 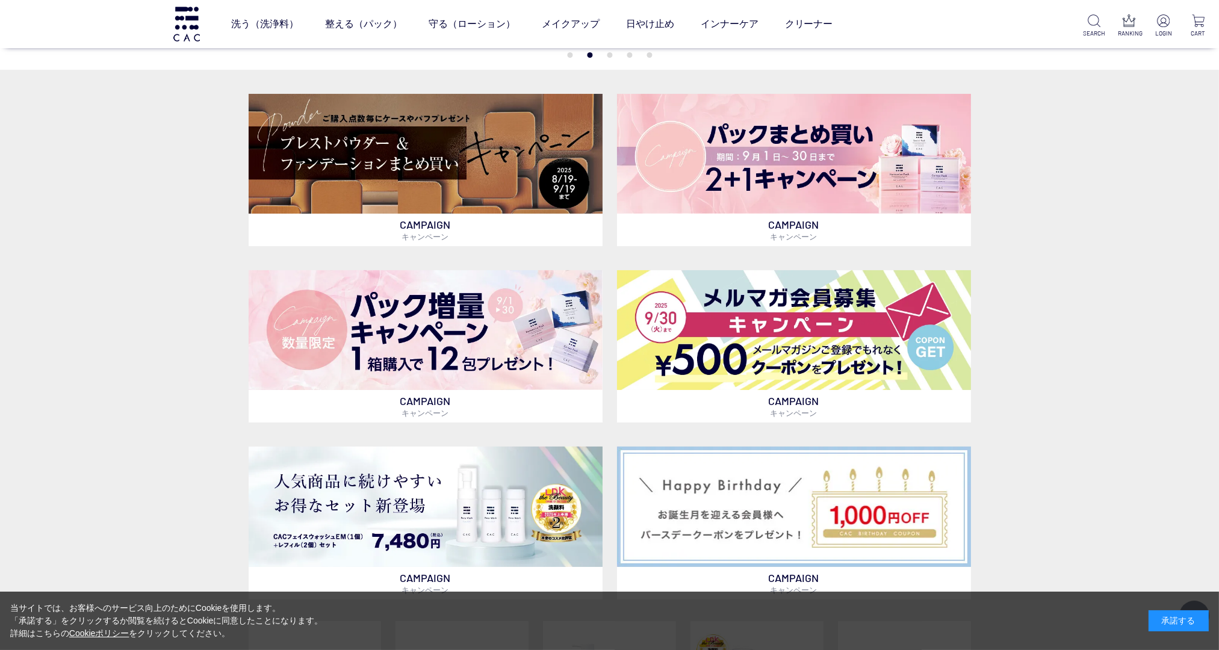 I want to click on p: LOGIN, so click(x=1163, y=33).